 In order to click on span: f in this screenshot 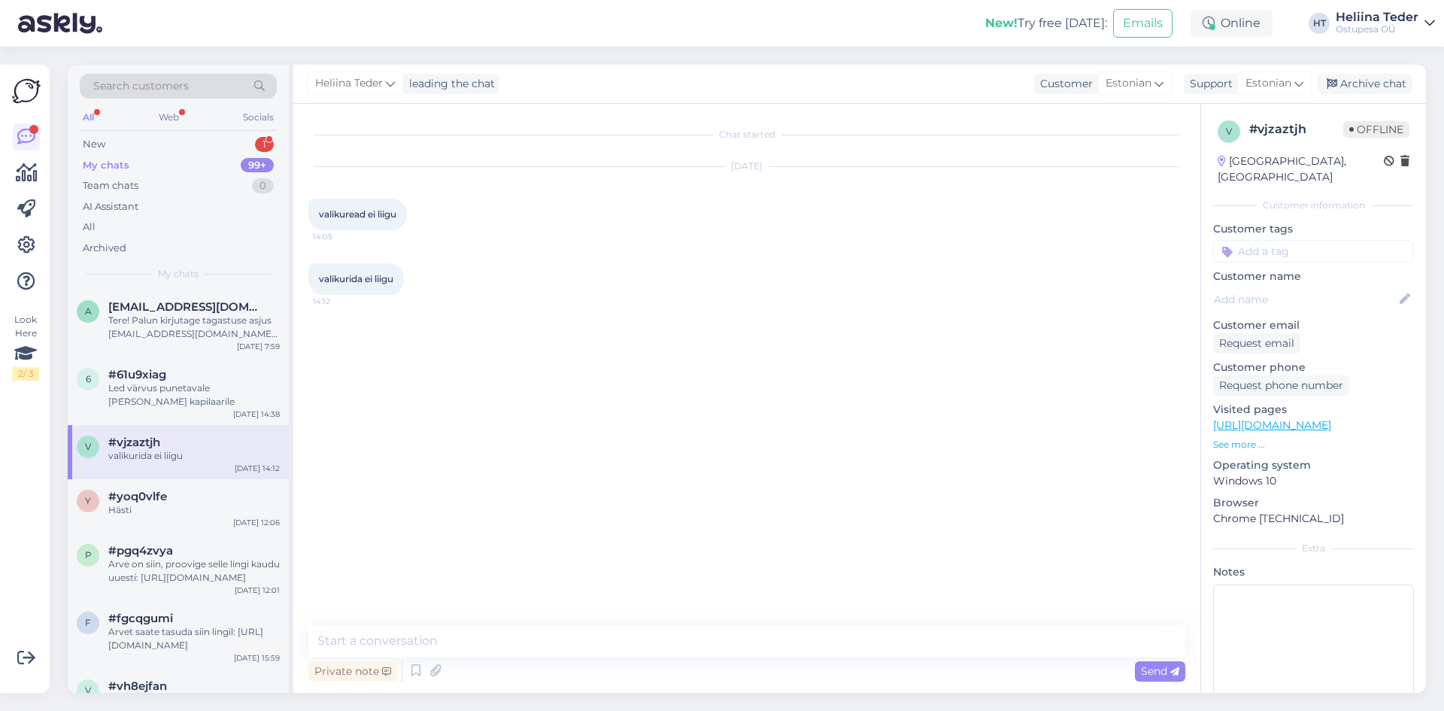, I will do `click(88, 622)`.